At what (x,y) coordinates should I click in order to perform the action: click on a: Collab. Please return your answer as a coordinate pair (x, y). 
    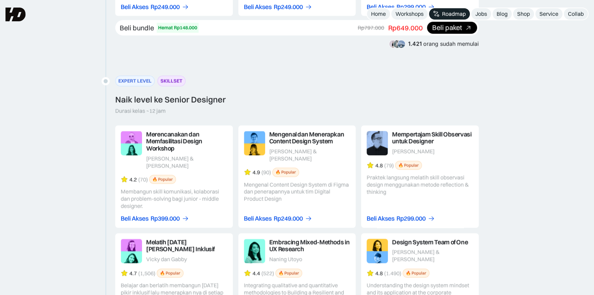
    Looking at the image, I should click on (576, 14).